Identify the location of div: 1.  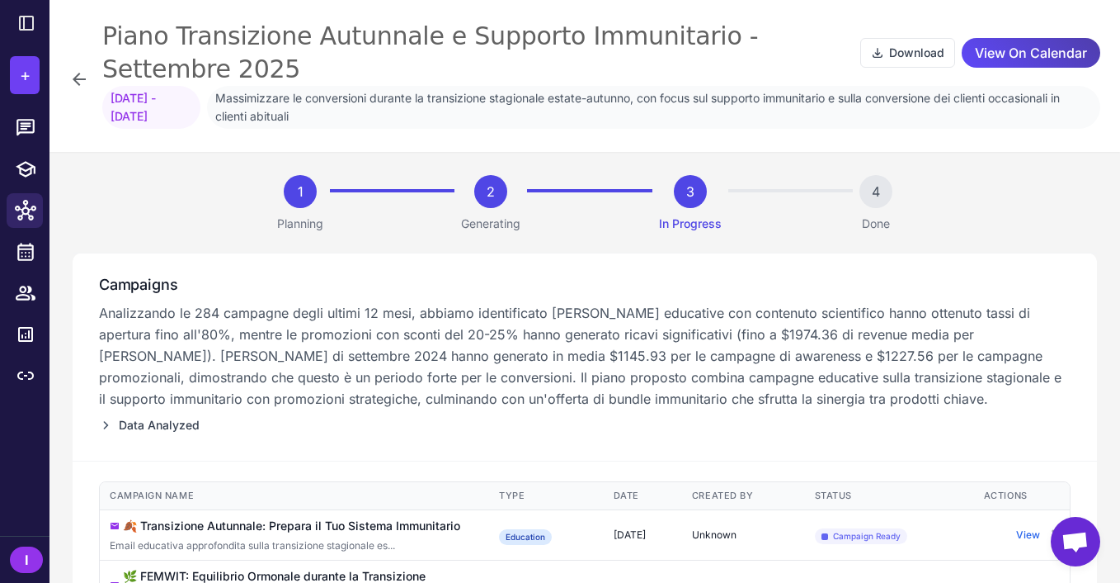
(300, 191).